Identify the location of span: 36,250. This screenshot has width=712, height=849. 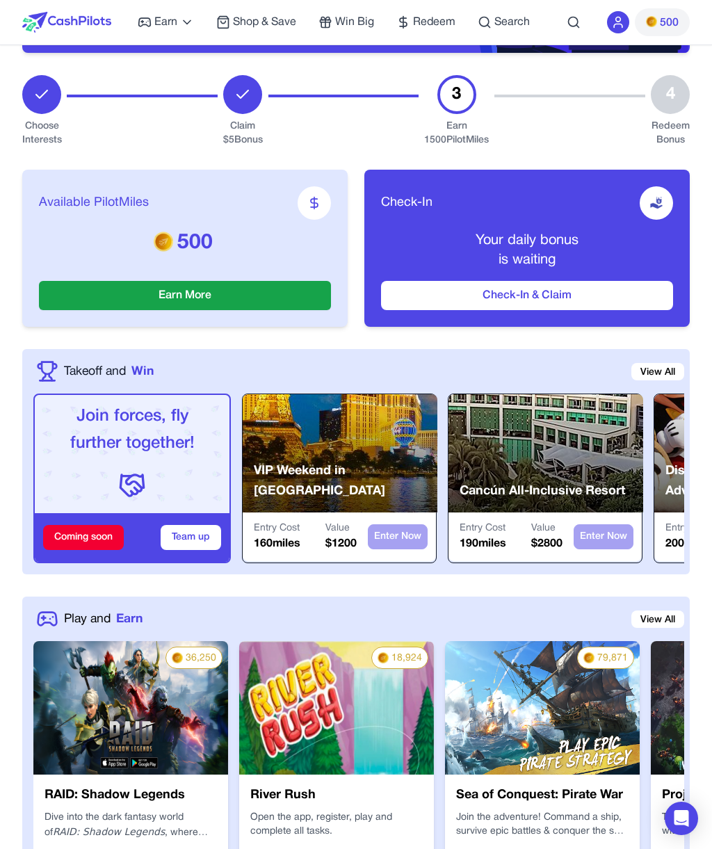
(201, 658).